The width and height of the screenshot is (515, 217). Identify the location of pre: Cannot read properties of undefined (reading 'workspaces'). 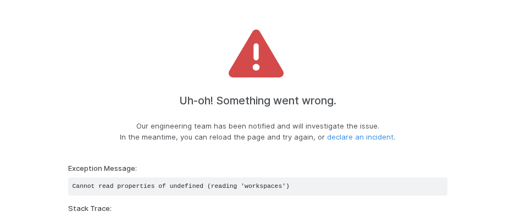
(258, 187).